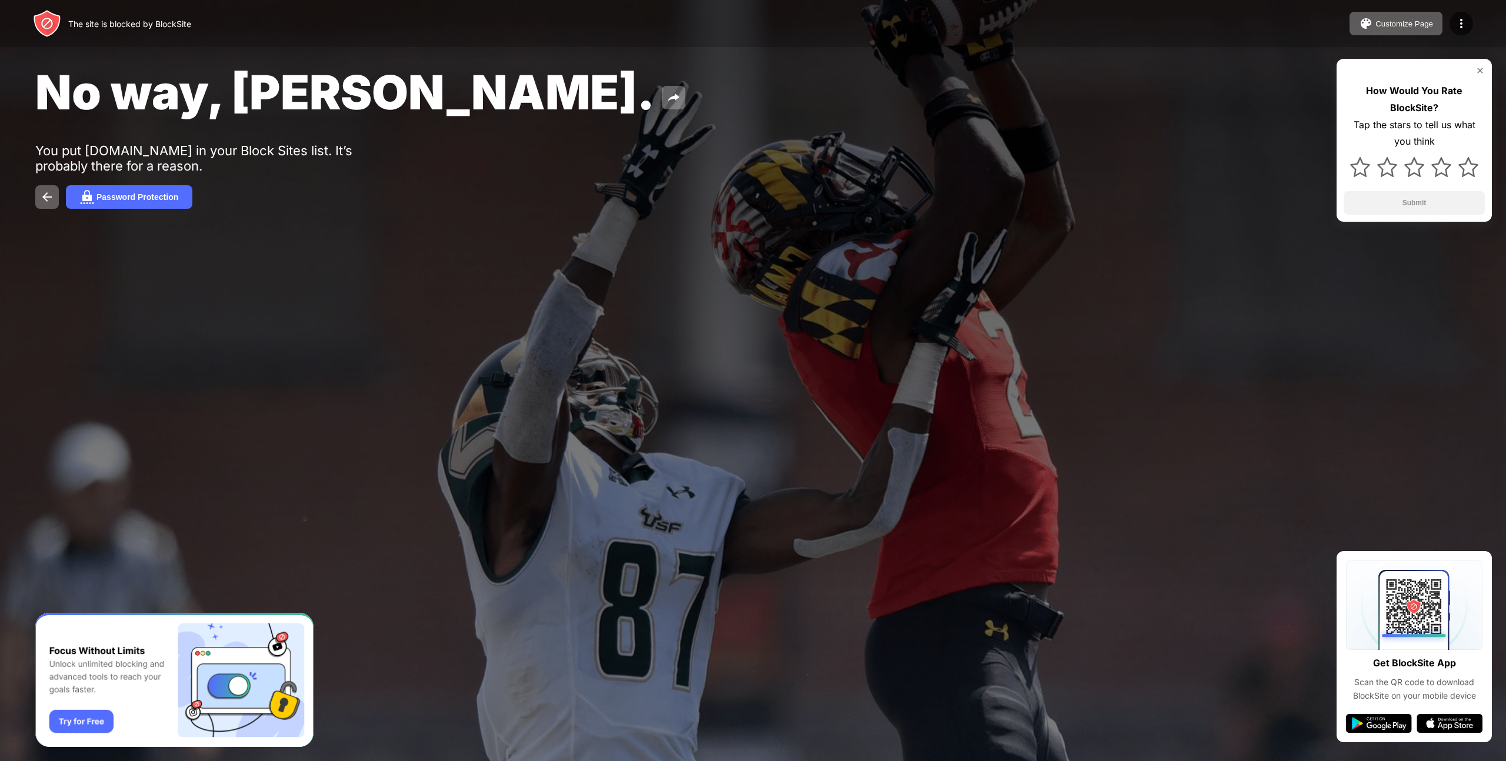 Image resolution: width=1506 pixels, height=761 pixels. Describe the element at coordinates (1414, 99) in the screenshot. I see `div: How Would You Rate BlockSite?` at that location.